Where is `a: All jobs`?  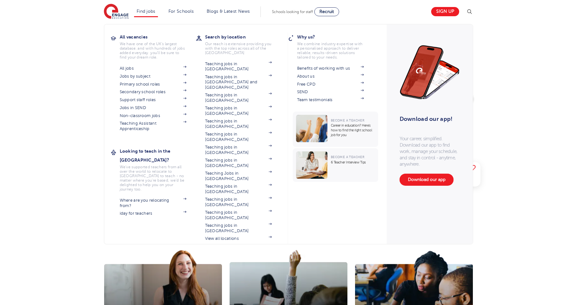 a: All jobs is located at coordinates (153, 68).